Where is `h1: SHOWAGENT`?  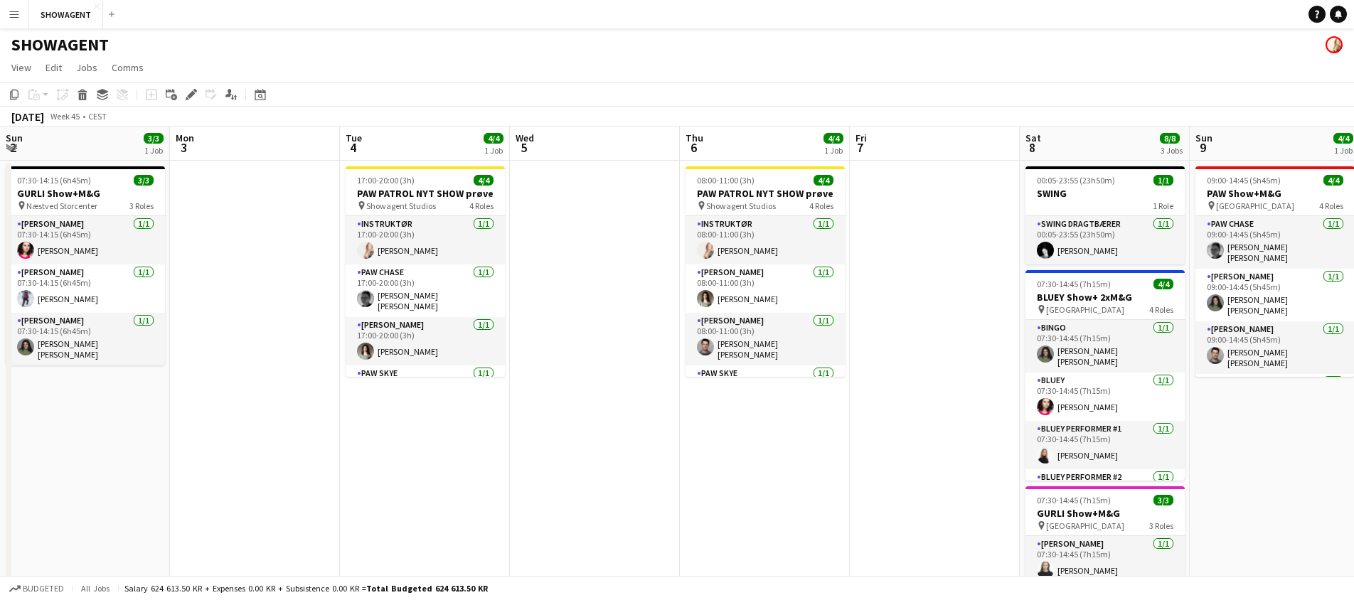
h1: SHOWAGENT is located at coordinates (60, 45).